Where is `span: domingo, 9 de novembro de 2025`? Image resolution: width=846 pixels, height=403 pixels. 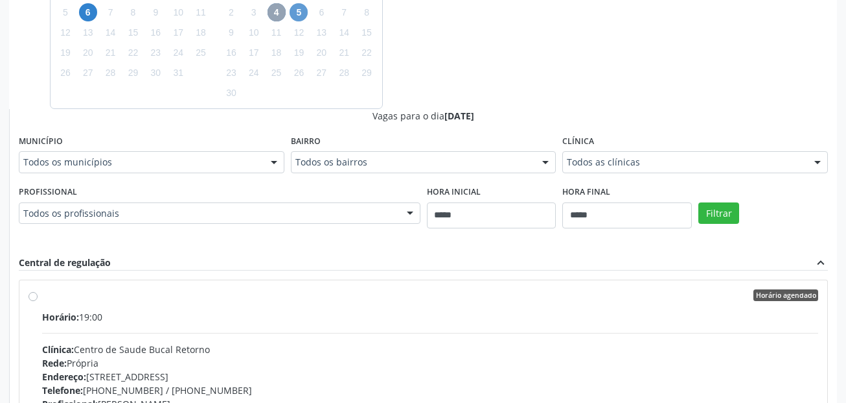 span: domingo, 9 de novembro de 2025 is located at coordinates (231, 32).